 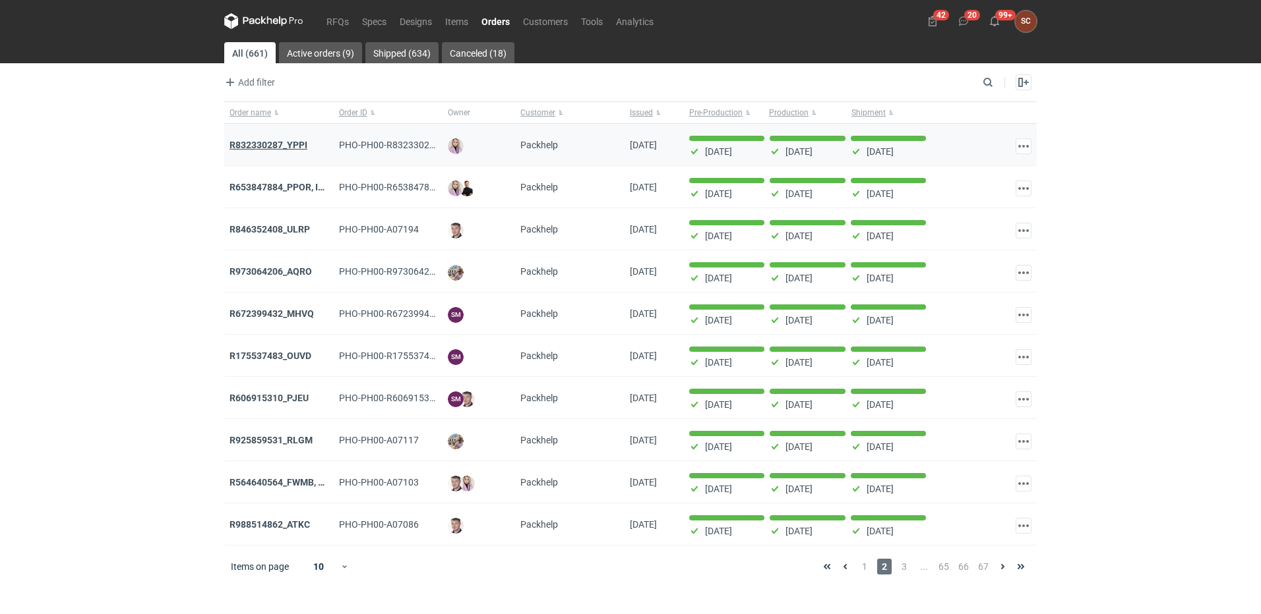 I want to click on button: Customer, so click(x=570, y=113).